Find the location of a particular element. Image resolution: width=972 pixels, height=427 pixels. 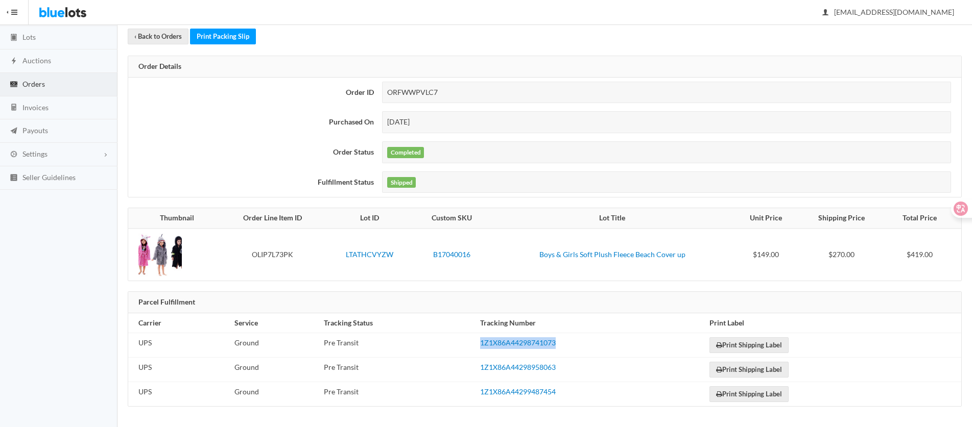

a: 1Z1X86A44298741073 is located at coordinates (518, 343).